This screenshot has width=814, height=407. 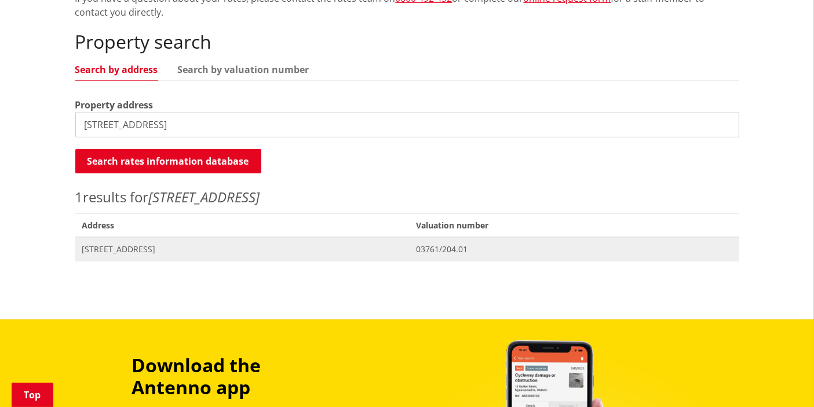 I want to click on input: e.g. Duke Street NGARUAWAHIA, so click(x=407, y=125).